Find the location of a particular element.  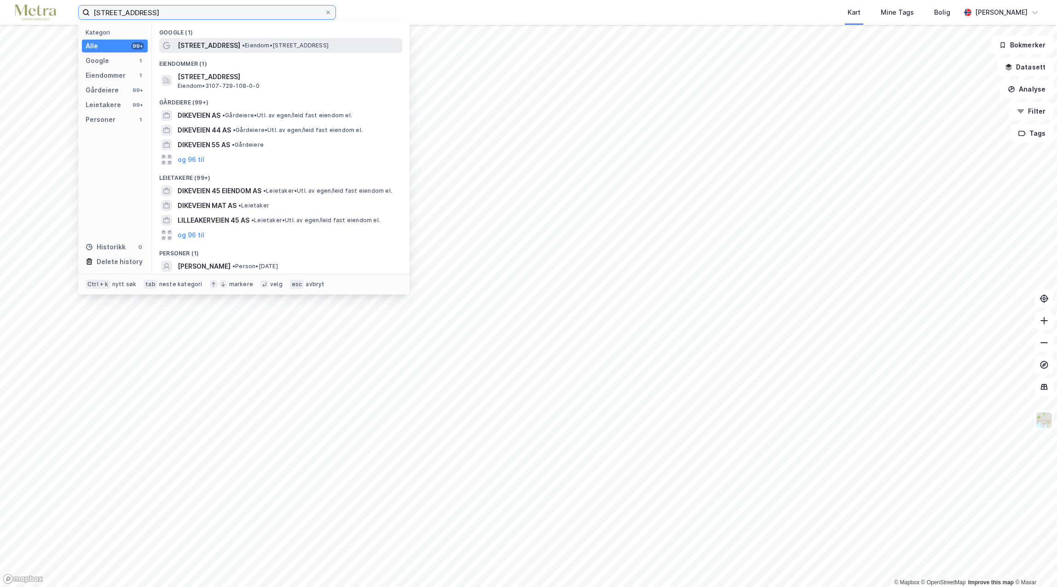

a: OpenStreetMap is located at coordinates (943, 583).